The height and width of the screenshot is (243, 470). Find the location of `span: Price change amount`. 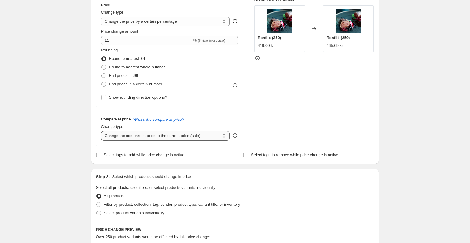

span: Price change amount is located at coordinates (120, 31).